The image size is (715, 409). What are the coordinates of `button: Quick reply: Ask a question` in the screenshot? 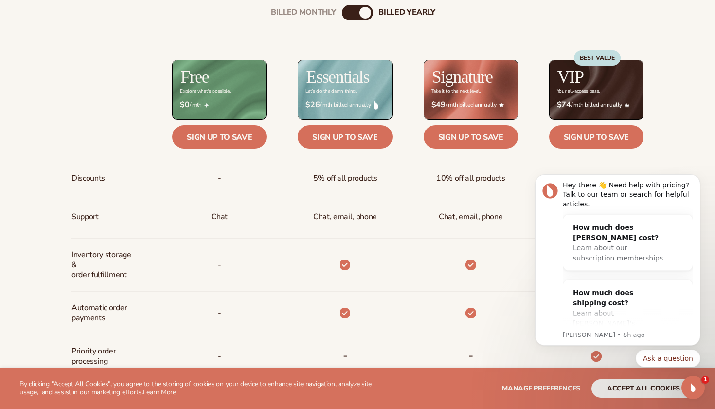 It's located at (147, 196).